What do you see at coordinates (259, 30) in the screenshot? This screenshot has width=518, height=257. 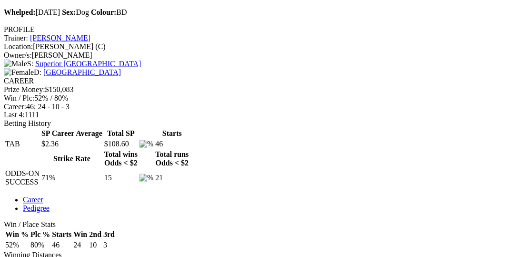 I see `div: PROFILE` at bounding box center [259, 30].